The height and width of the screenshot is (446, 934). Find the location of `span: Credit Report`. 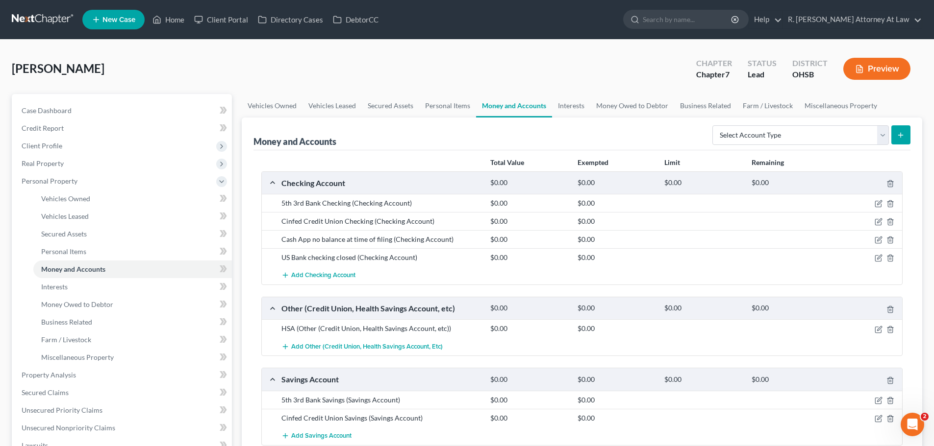

span: Credit Report is located at coordinates (43, 128).